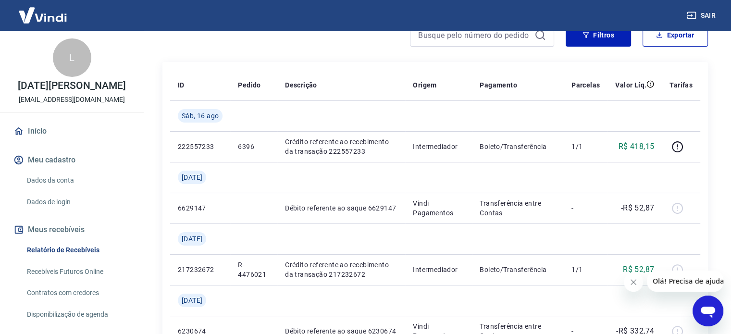 This screenshot has height=334, width=731. I want to click on input: Busque pelo número do pedido, so click(474, 35).